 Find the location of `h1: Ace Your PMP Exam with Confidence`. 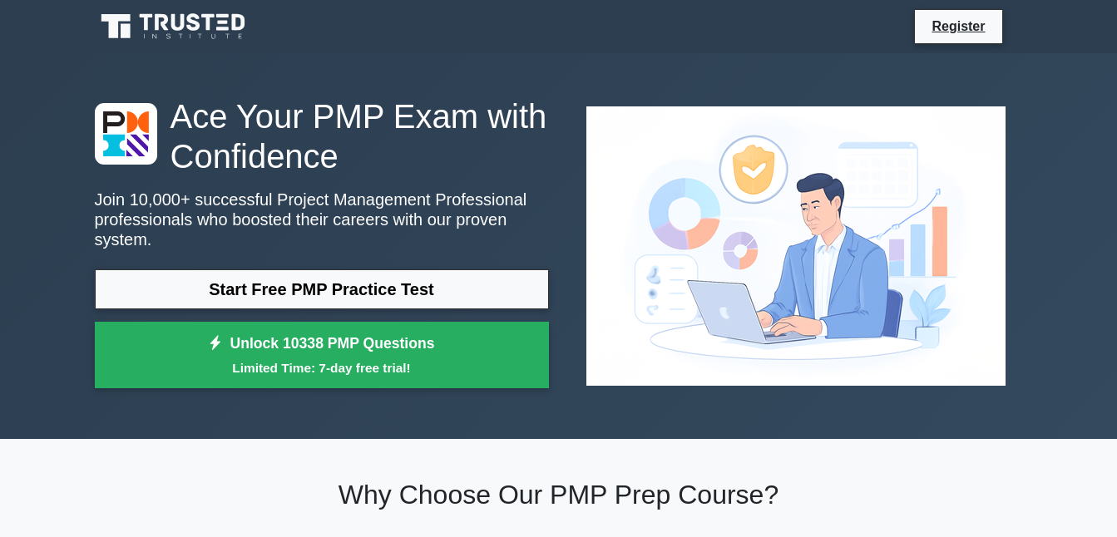

h1: Ace Your PMP Exam with Confidence is located at coordinates (322, 136).